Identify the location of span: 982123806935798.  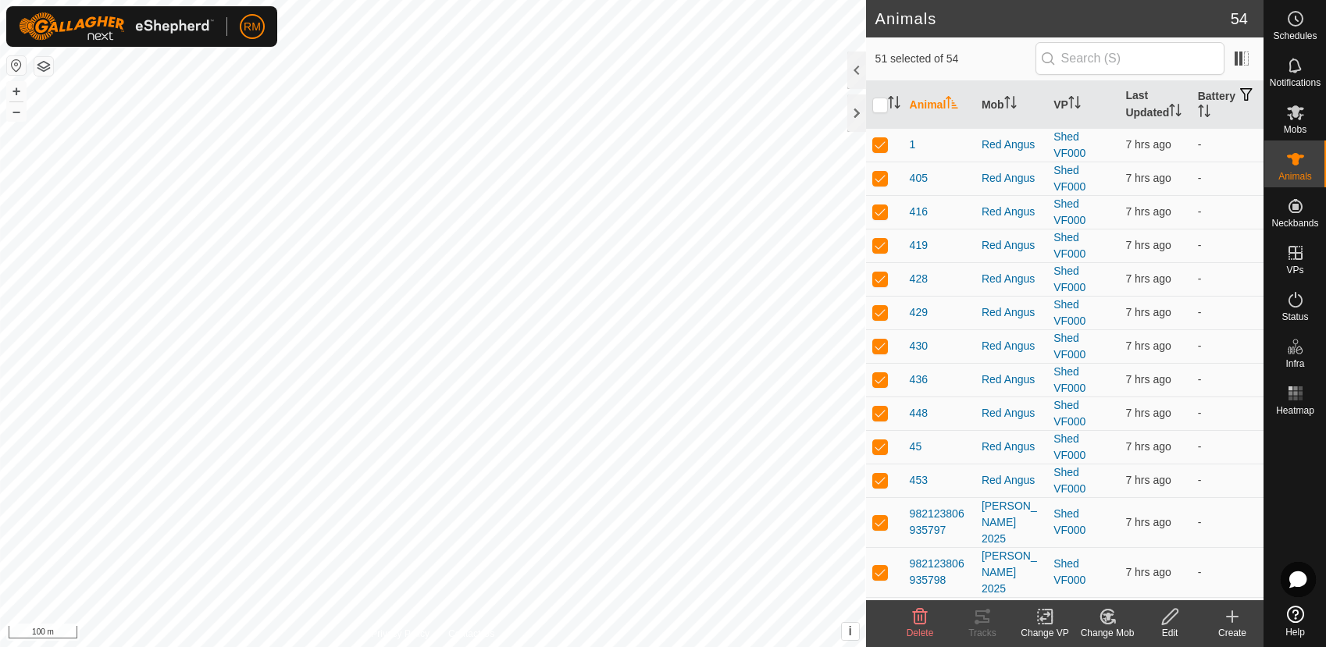
(939, 572).